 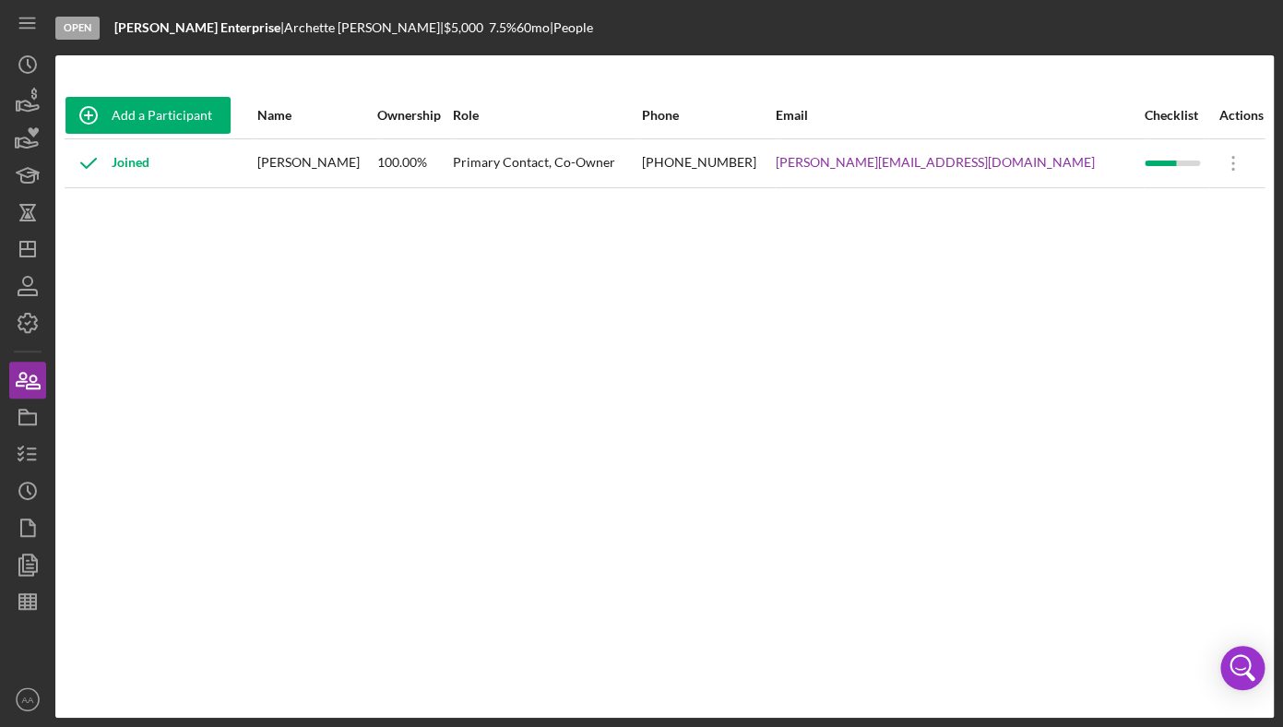 What do you see at coordinates (28, 699) in the screenshot?
I see `text: AA` at bounding box center [28, 699].